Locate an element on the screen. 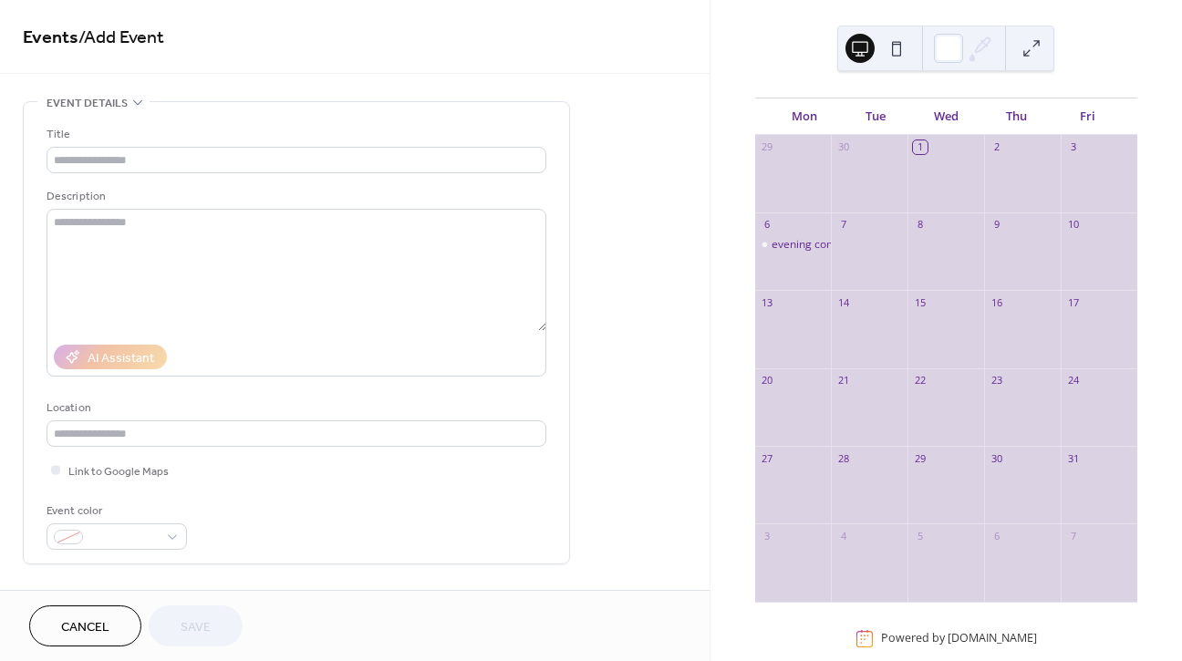 The height and width of the screenshot is (661, 1182). div: 8 is located at coordinates (920, 224).